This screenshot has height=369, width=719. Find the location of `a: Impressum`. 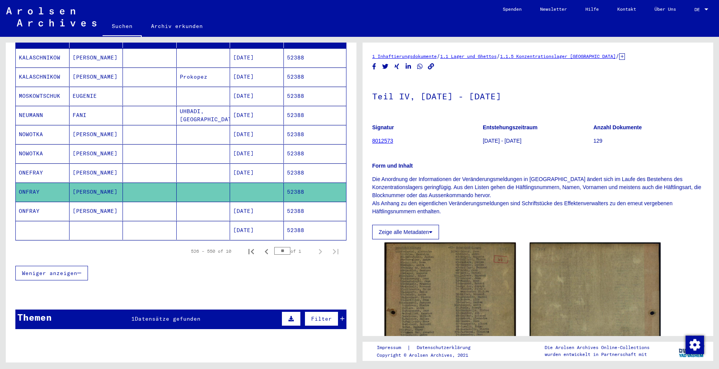

a: Impressum is located at coordinates (392, 348).